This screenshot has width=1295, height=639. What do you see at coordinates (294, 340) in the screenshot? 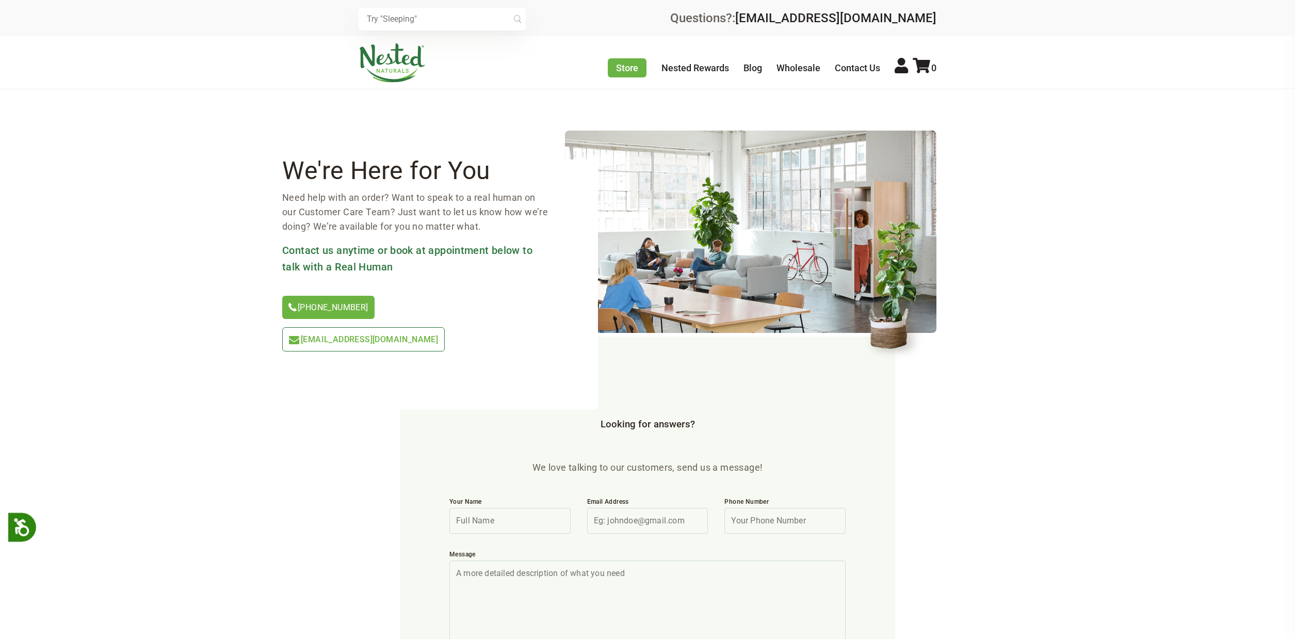
I see `img: icon-email-light-green.svg` at bounding box center [294, 340].